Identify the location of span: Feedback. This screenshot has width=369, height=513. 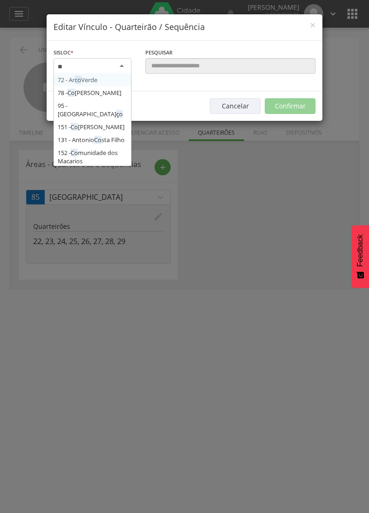
(360, 251).